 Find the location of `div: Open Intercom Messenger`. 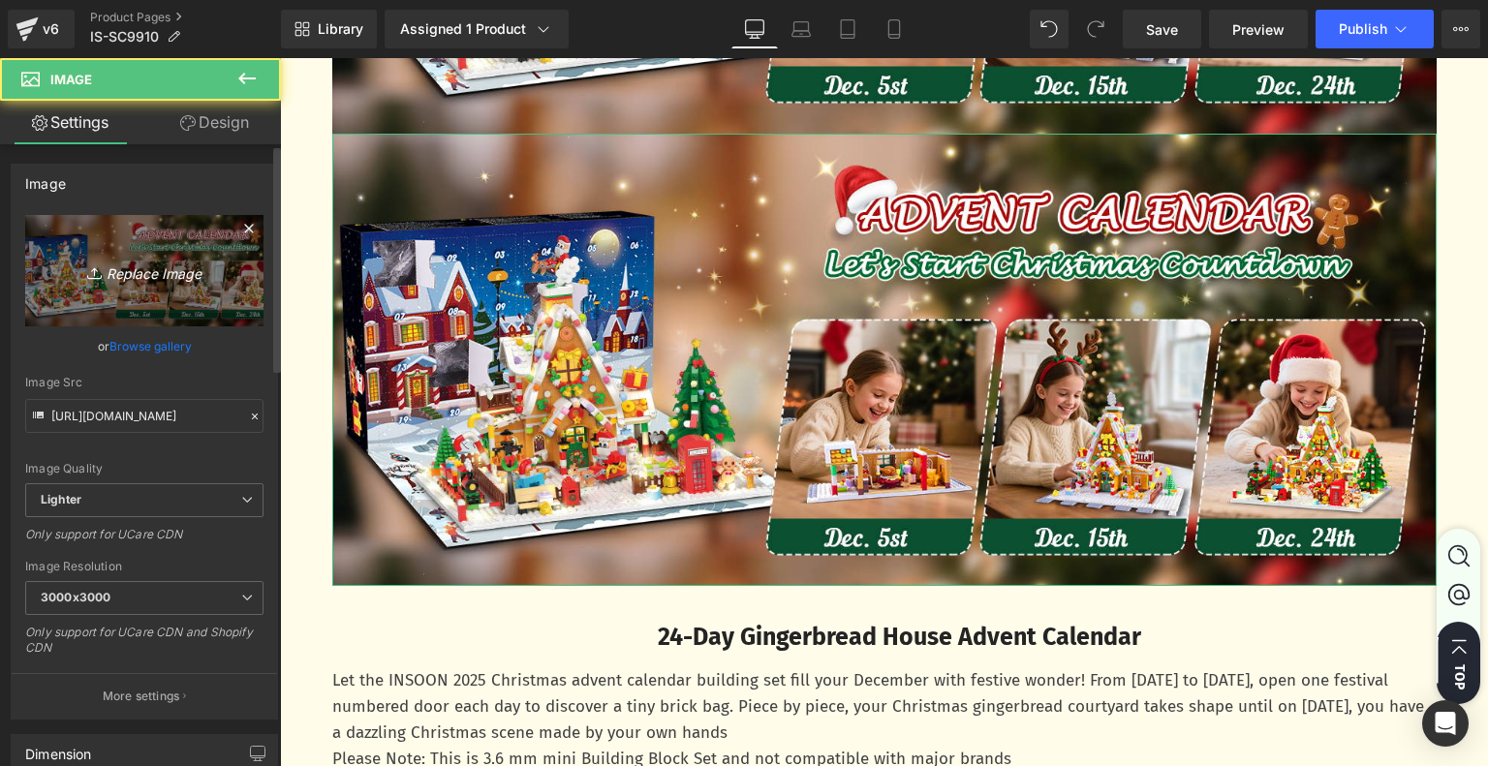

div: Open Intercom Messenger is located at coordinates (1445, 724).